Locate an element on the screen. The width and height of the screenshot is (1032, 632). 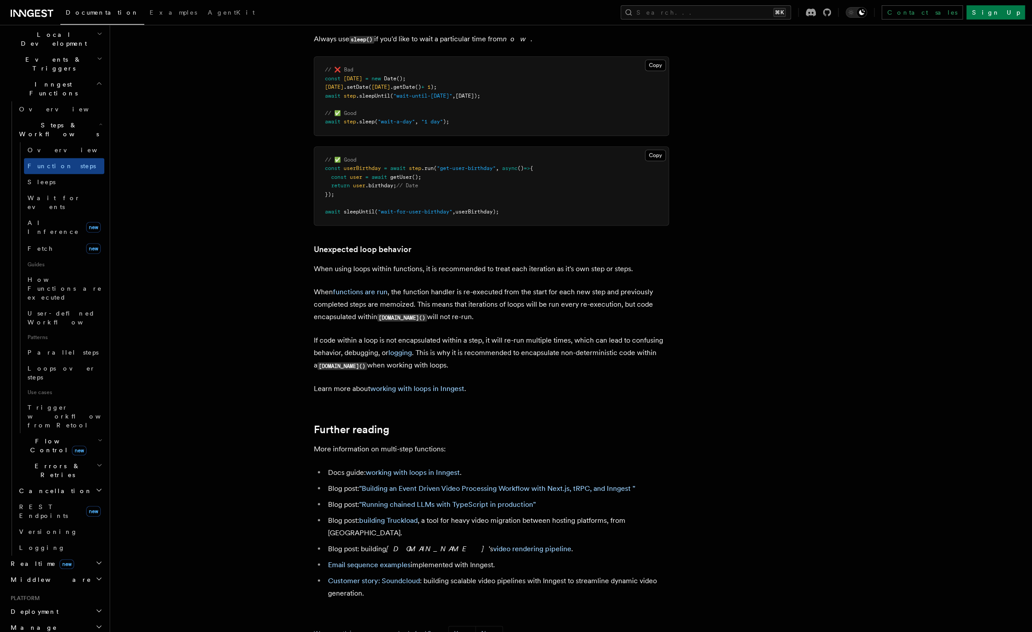
span: userBirthday); is located at coordinates (477, 212).